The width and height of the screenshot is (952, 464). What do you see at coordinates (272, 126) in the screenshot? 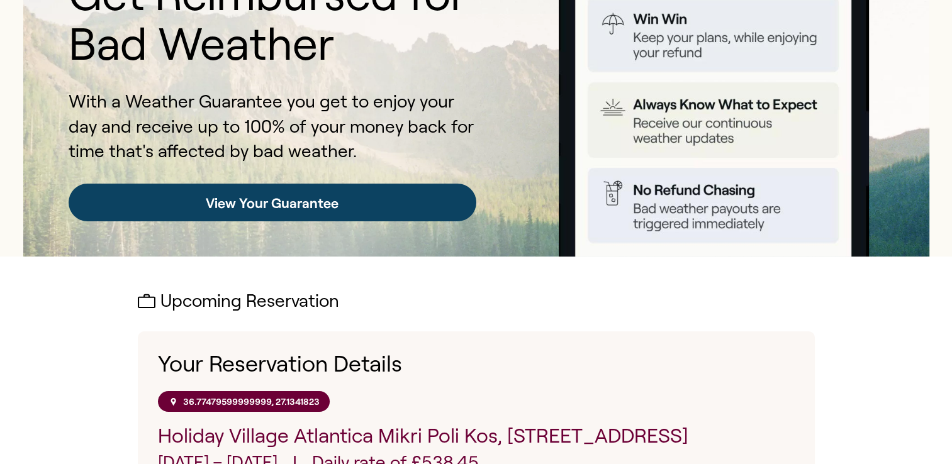
I see `p: With a Weather Guarantee you get to enjoy your day and receive up to 100% of your money back for ...` at bounding box center [272, 126].